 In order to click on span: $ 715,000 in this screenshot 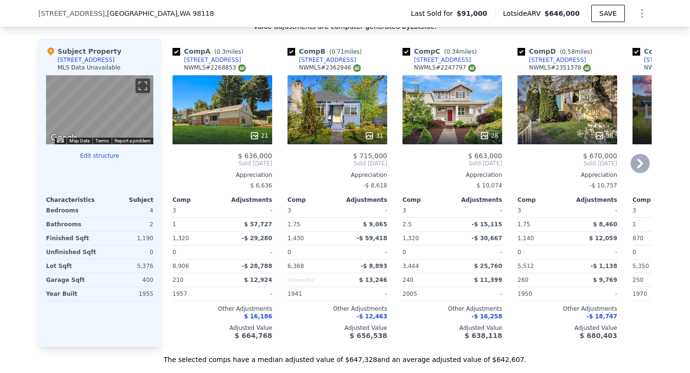, I will do `click(370, 156)`.